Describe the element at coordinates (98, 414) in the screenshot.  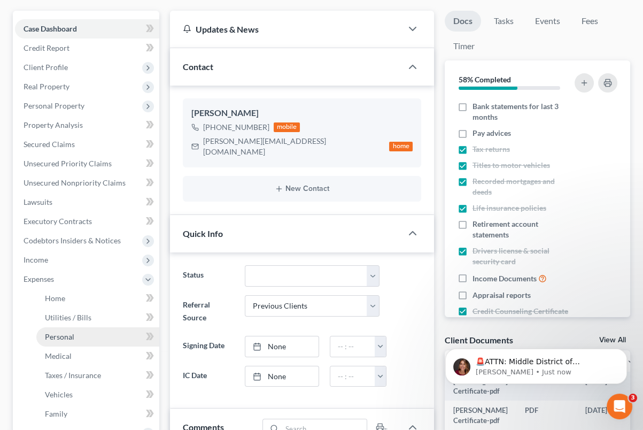
I see `a: Family` at that location.